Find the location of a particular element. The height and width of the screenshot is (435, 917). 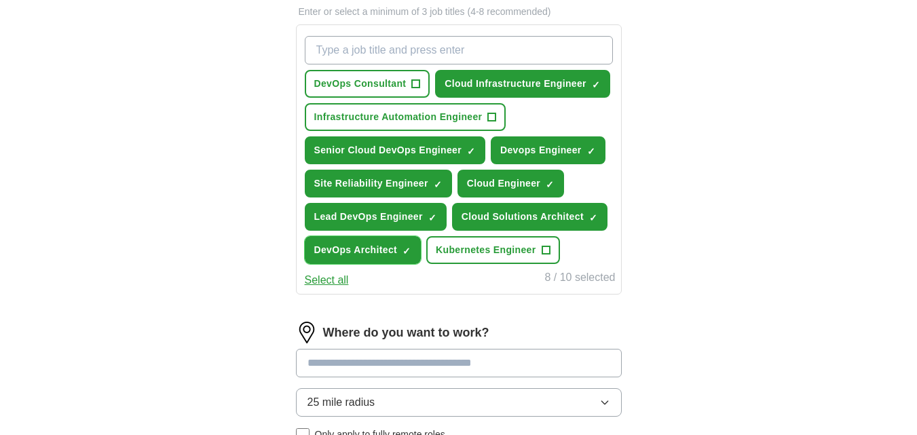

span: Site Reliability Engineer is located at coordinates (371, 183).